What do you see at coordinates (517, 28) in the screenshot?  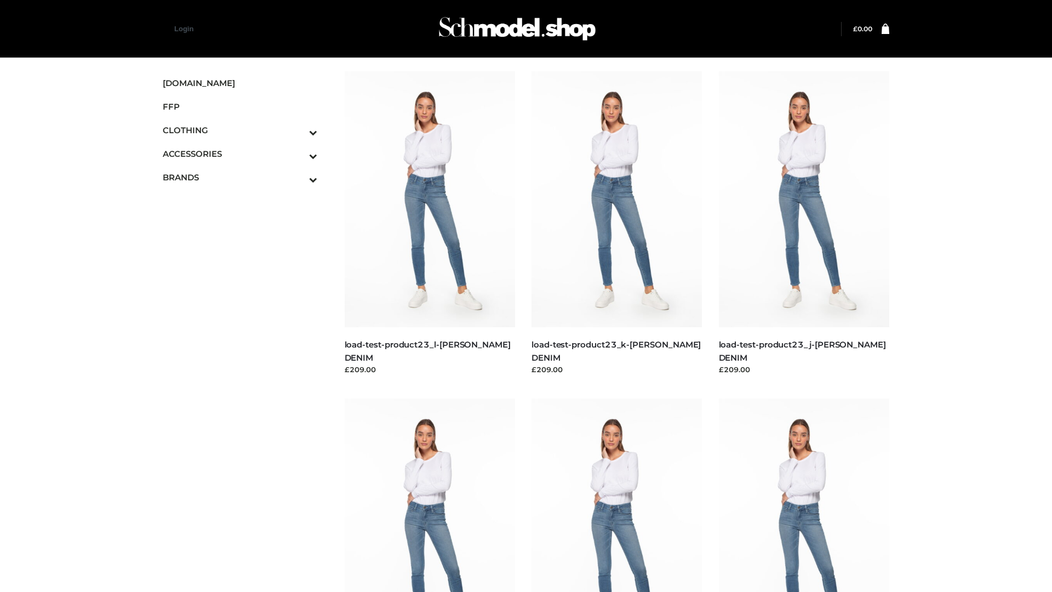 I see `a: Schmodel Admin 964` at bounding box center [517, 28].